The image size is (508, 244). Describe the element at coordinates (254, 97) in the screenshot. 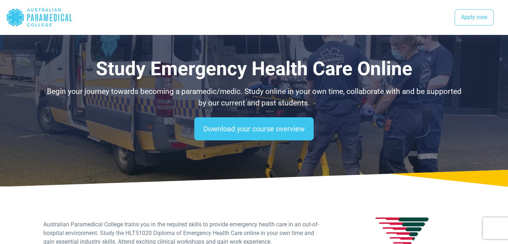

I see `p: Begin your journey towards becoming a paramedic/medic. Study online in your own time, collaborate...` at that location.